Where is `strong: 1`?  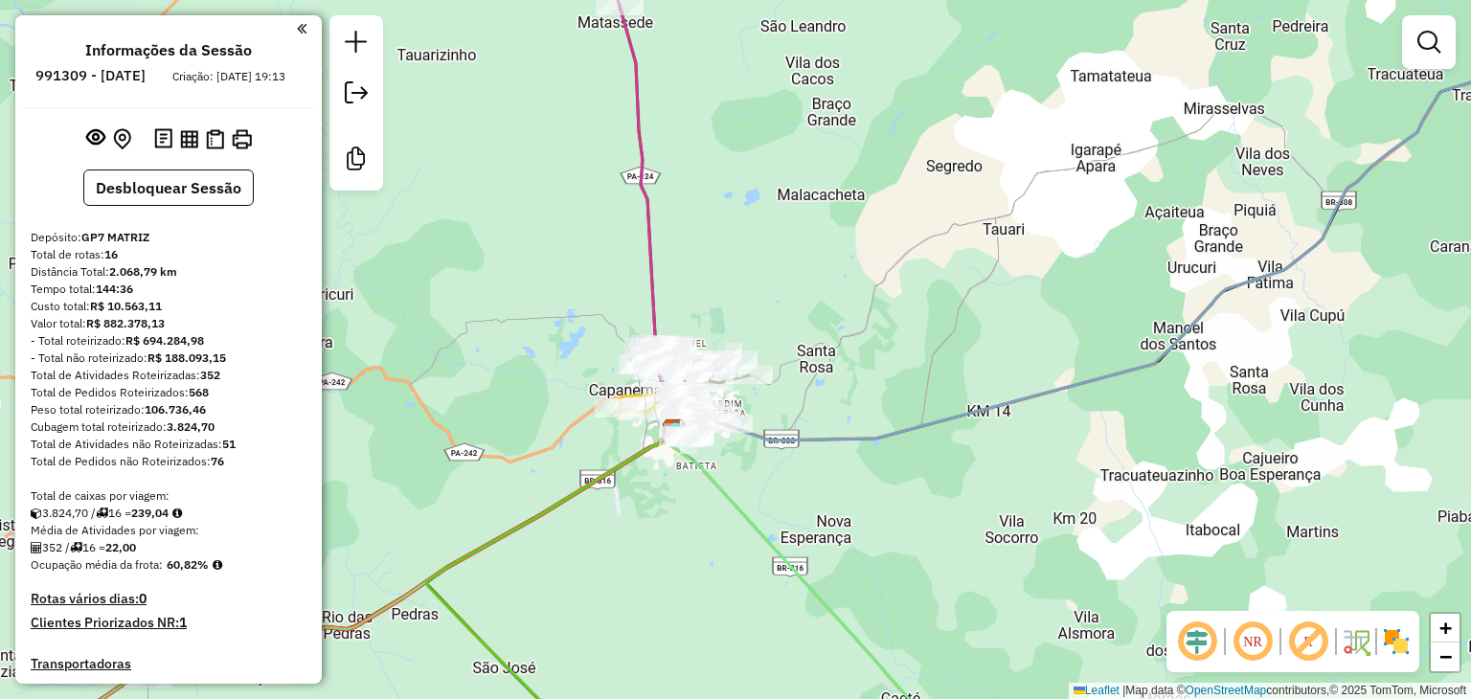 strong: 1 is located at coordinates (183, 623).